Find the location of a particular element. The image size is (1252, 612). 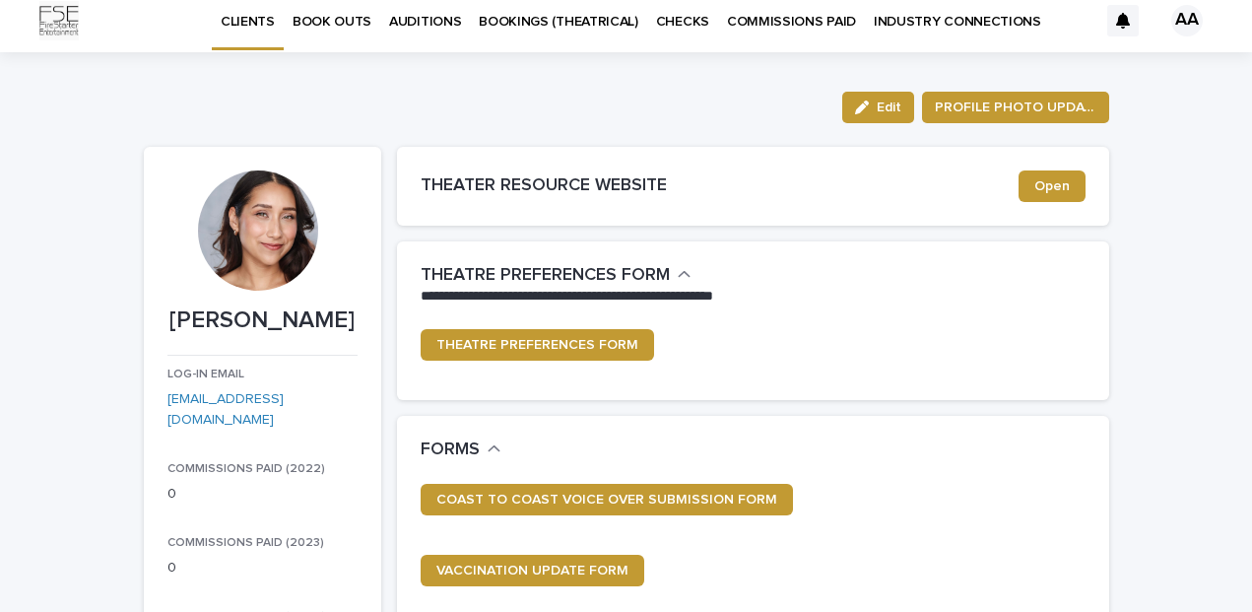

div: AA is located at coordinates (1187, 21).